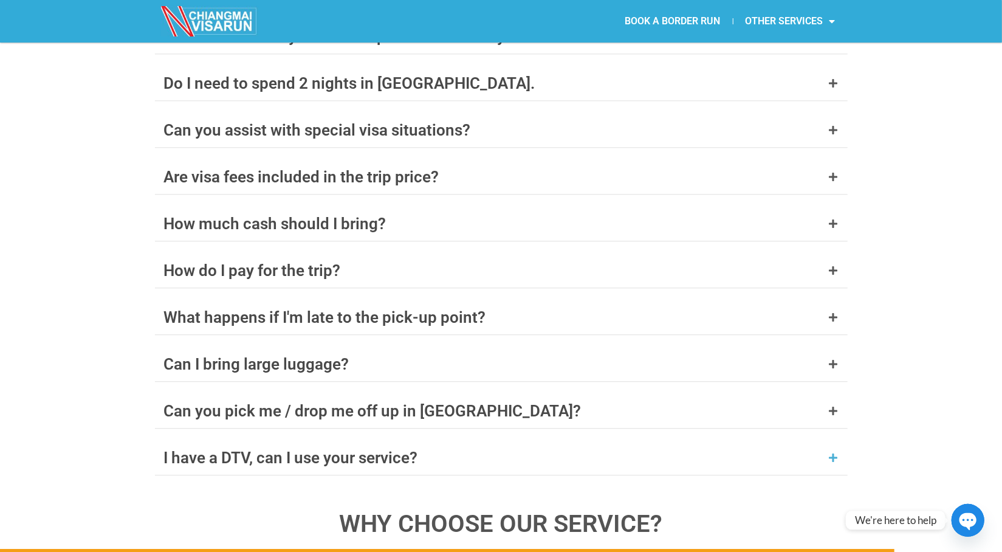 The height and width of the screenshot is (552, 1002). I want to click on a: OTHER SERVICES, so click(790, 21).